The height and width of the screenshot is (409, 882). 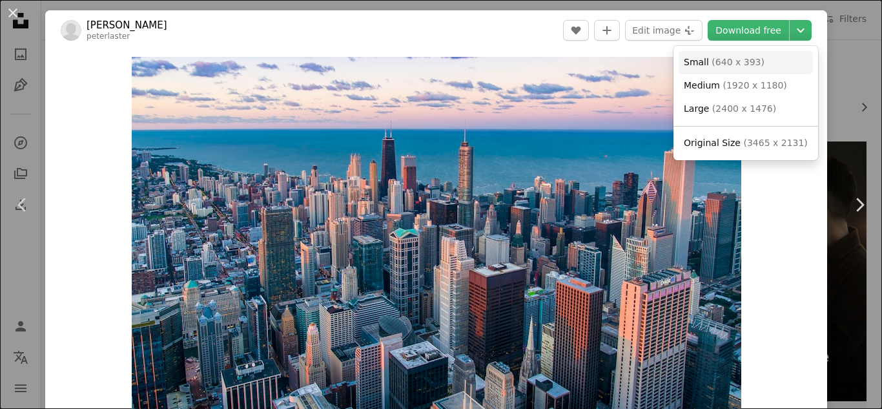 I want to click on span: ( 640 x 393 ), so click(x=738, y=62).